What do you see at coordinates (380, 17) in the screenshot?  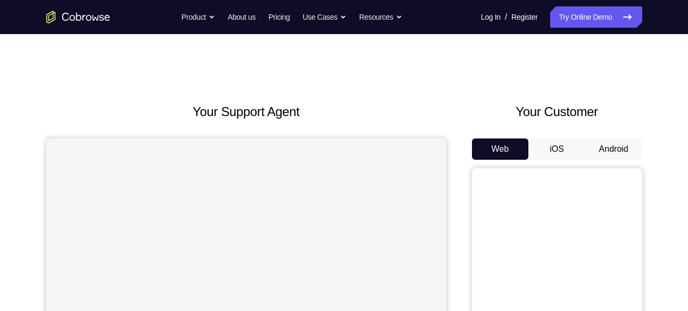 I see `button: Resources` at bounding box center [380, 17].